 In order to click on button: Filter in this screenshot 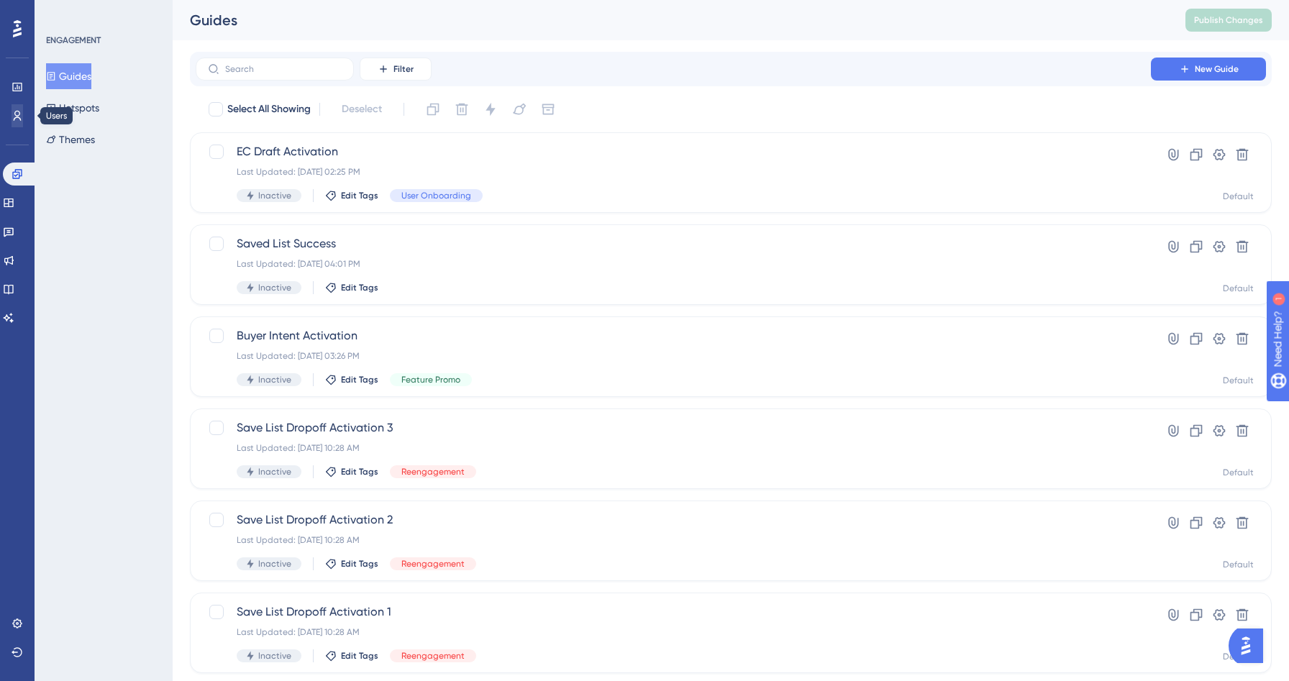, I will do `click(395, 69)`.